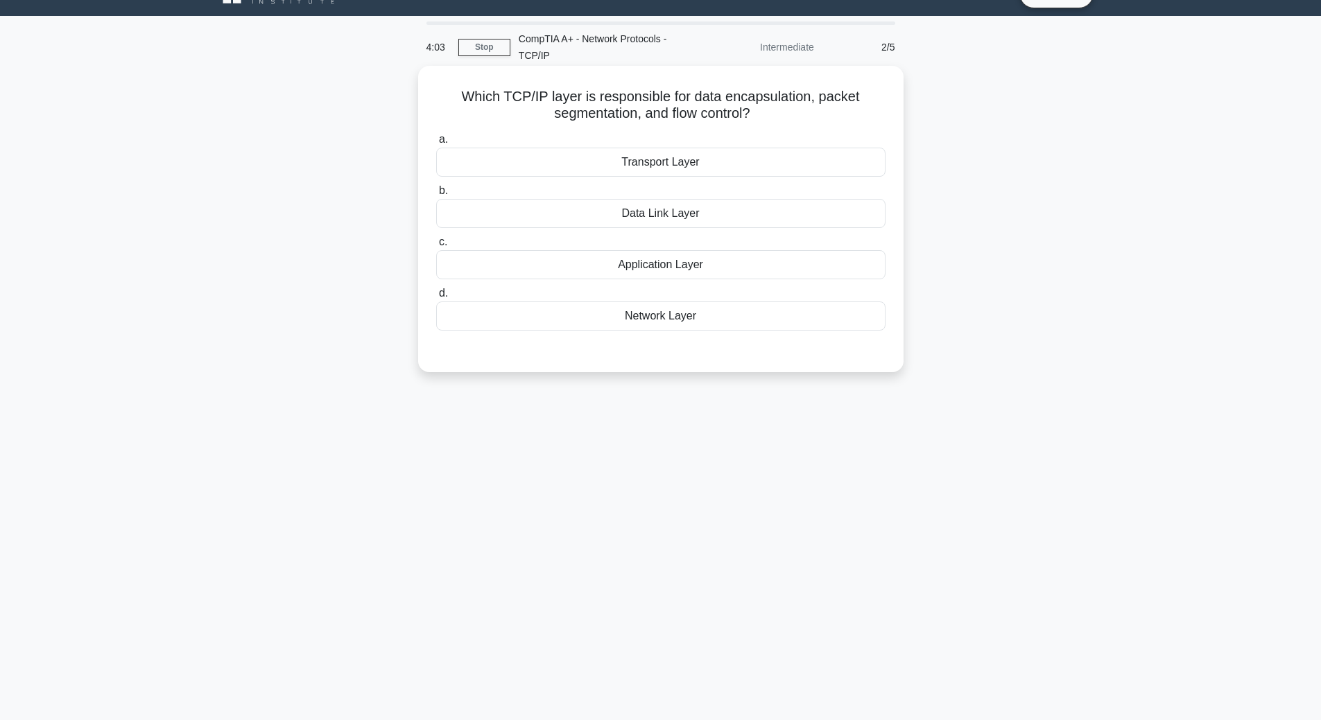  I want to click on div: Network Layer, so click(661, 316).